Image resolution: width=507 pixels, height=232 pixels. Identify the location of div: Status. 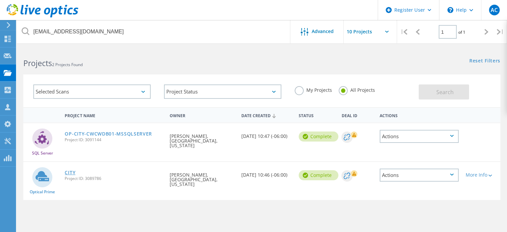
(317, 115).